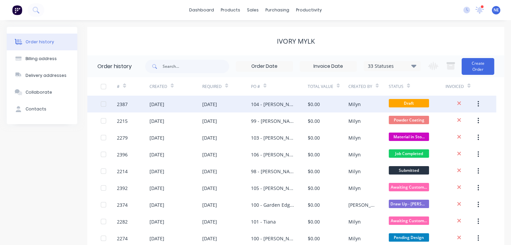  I want to click on div: products, so click(230, 10).